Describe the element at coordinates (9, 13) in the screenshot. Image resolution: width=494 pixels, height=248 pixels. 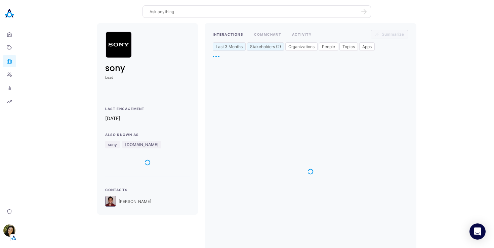
I see `img: Akooda Logo` at that location.